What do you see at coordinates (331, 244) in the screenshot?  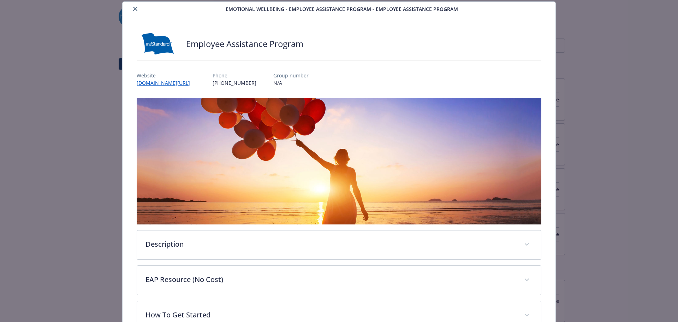 I see `p: Description` at bounding box center [331, 244].